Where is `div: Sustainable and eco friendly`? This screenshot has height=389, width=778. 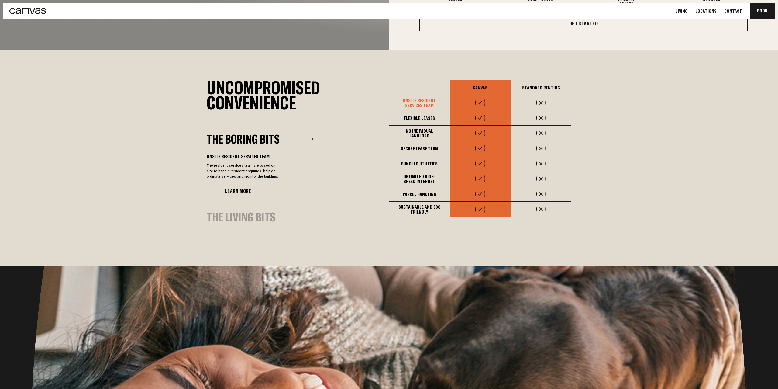
div: Sustainable and eco friendly is located at coordinates (420, 209).